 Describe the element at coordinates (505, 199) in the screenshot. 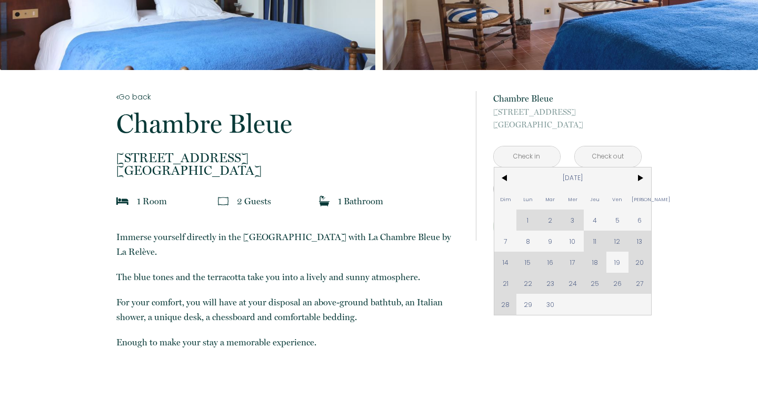

I see `span: Dim` at that location.